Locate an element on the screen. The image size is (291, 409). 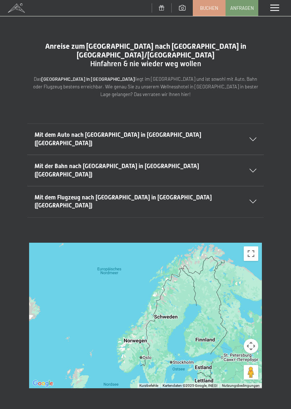
span: Hinfahren & nie wieder weg wollen is located at coordinates (146, 64).